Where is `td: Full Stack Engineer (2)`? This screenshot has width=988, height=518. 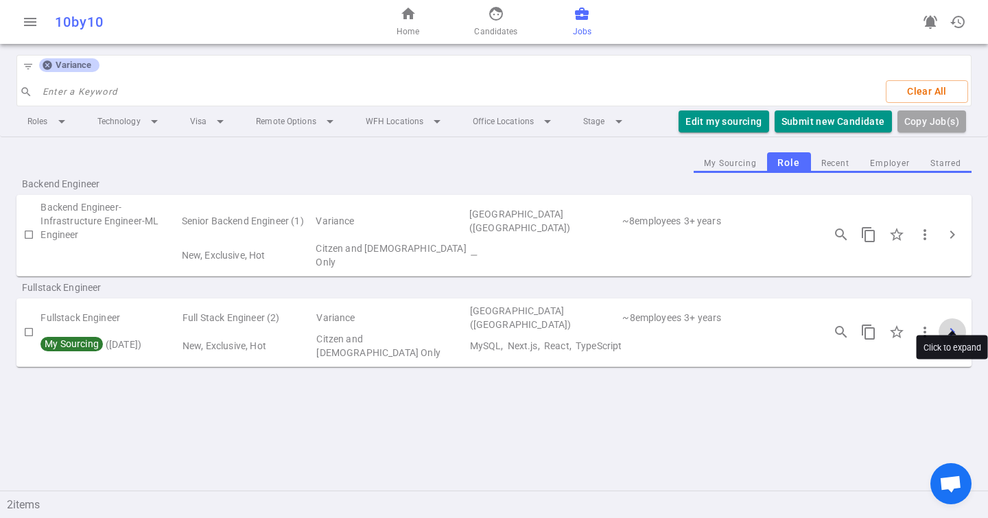
td: Full Stack Engineer (2) is located at coordinates (248, 318).